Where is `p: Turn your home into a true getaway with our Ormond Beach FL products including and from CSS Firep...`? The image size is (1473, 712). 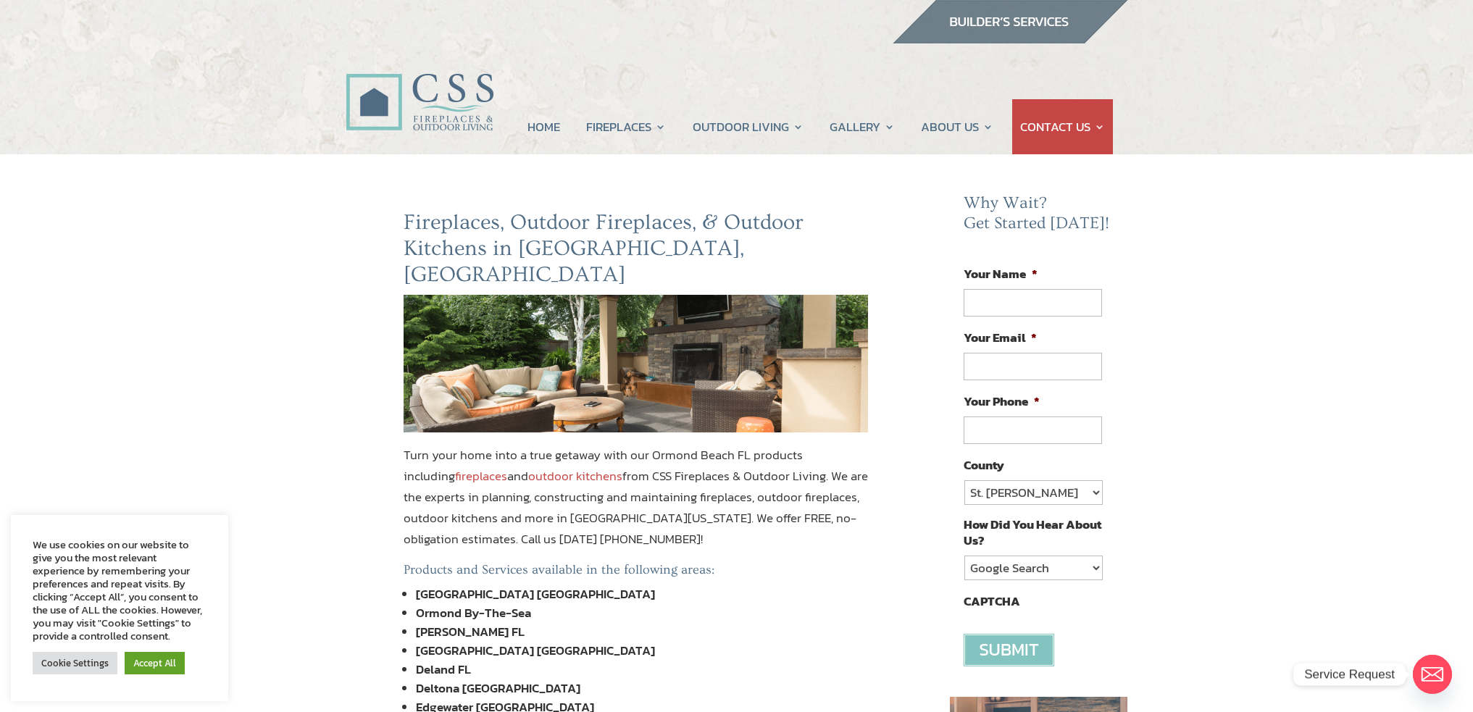
p: Turn your home into a true getaway with our Ormond Beach FL products including and from CSS Firep... is located at coordinates (636, 503).